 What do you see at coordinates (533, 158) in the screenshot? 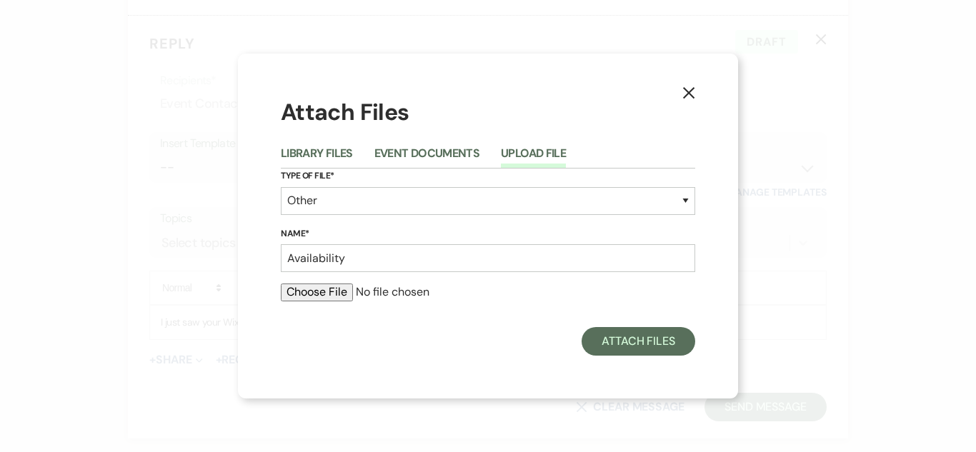
I see `button: Upload File` at bounding box center [533, 158].